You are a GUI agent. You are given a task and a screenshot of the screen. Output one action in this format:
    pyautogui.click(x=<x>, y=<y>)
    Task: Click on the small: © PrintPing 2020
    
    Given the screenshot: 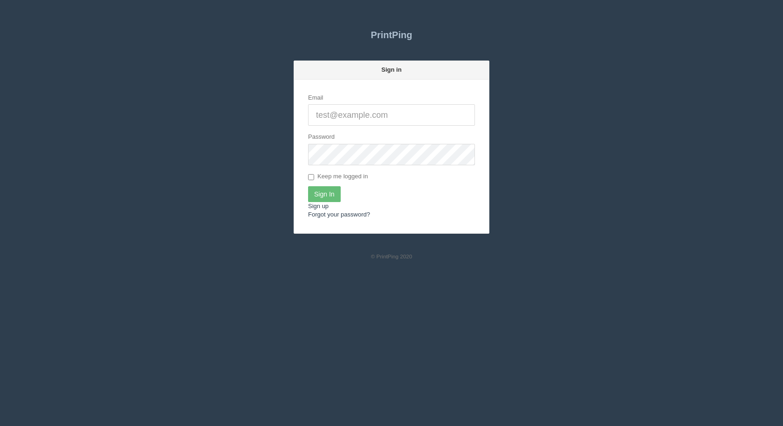 What is the action you would take?
    pyautogui.click(x=392, y=256)
    